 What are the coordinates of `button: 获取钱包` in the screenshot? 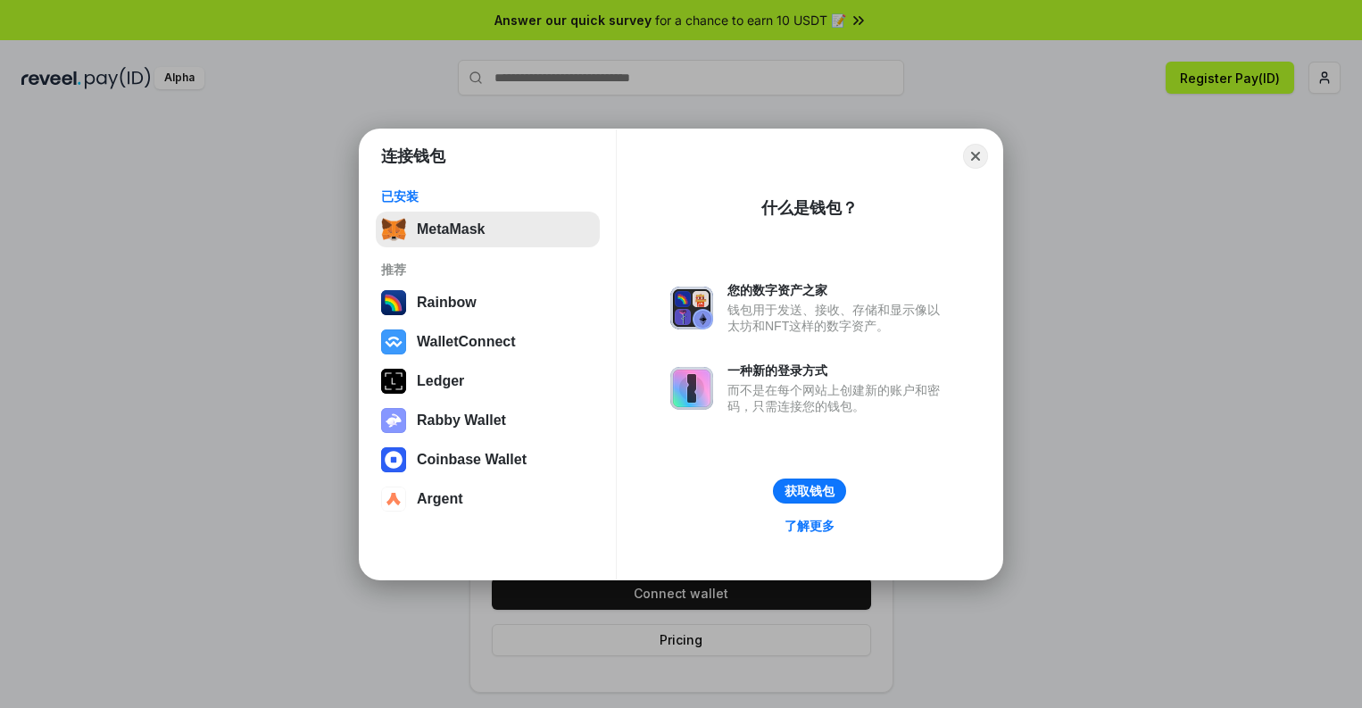 It's located at (809, 491).